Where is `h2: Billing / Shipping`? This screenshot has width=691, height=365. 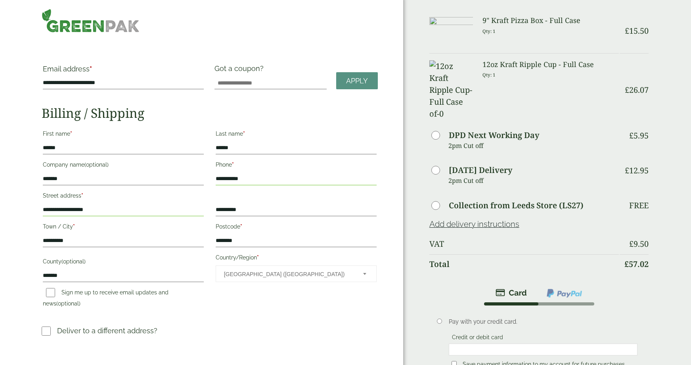 h2: Billing / Shipping is located at coordinates (210, 113).